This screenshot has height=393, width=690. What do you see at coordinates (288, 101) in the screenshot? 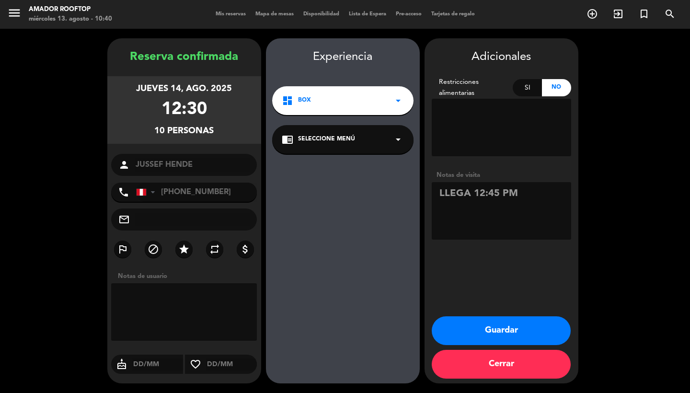
I see `i: dashboard` at bounding box center [288, 101].